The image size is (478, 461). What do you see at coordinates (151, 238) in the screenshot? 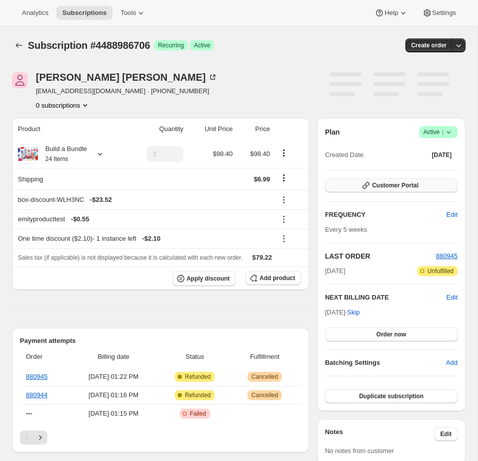
I see `span: - $2.10` at bounding box center [151, 238].